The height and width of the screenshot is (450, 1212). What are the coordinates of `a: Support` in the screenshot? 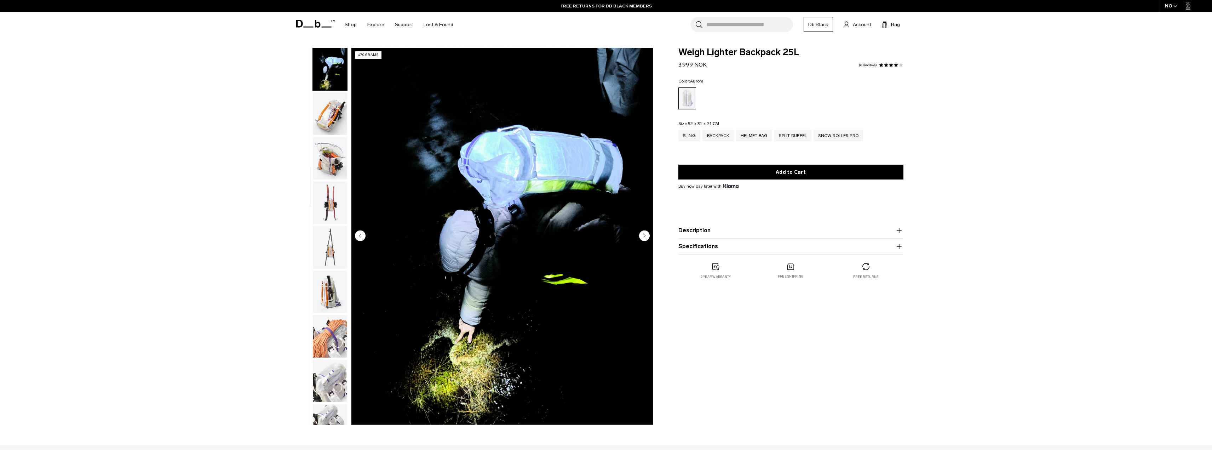 It's located at (404, 24).